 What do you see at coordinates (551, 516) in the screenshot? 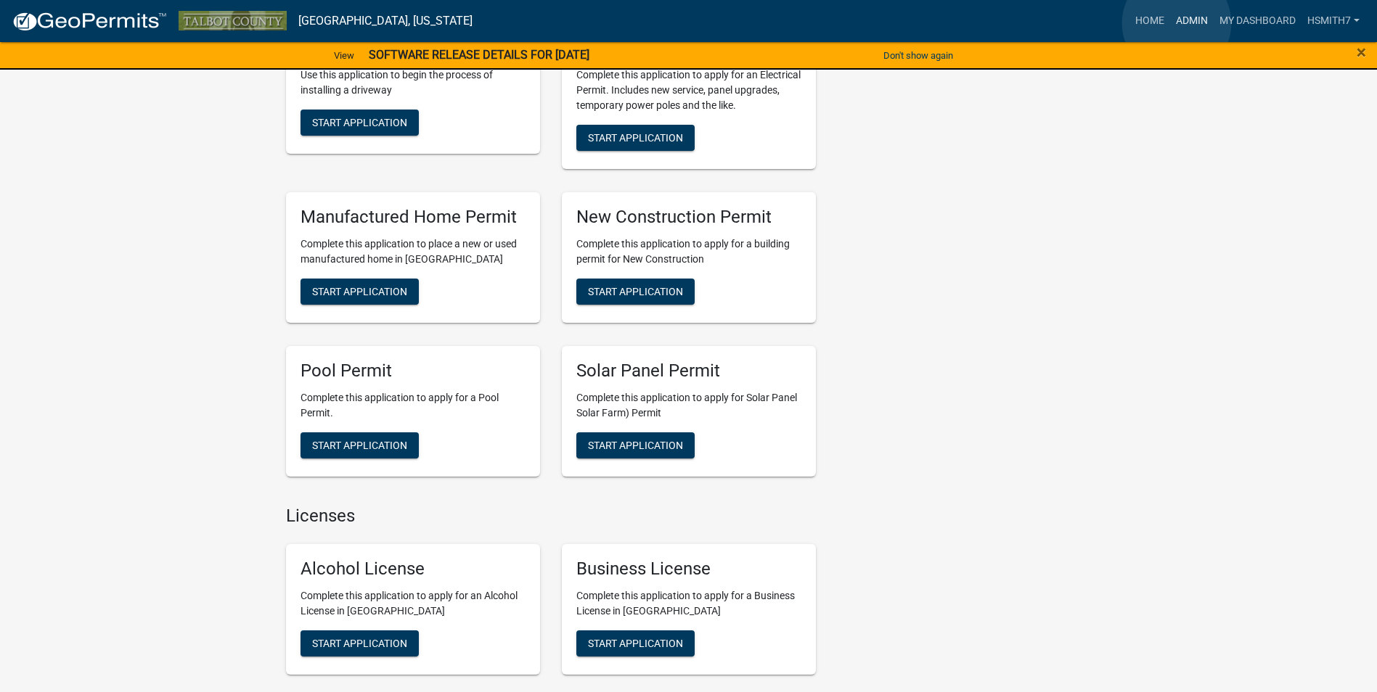
I see `h4: Licenses` at bounding box center [551, 516].